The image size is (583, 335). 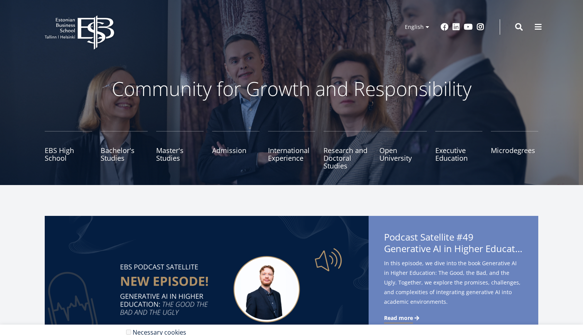 What do you see at coordinates (453, 249) in the screenshot?
I see `span: Generative AI in Higher Education: The Good, the Bad, and the Ugly` at bounding box center [453, 249].